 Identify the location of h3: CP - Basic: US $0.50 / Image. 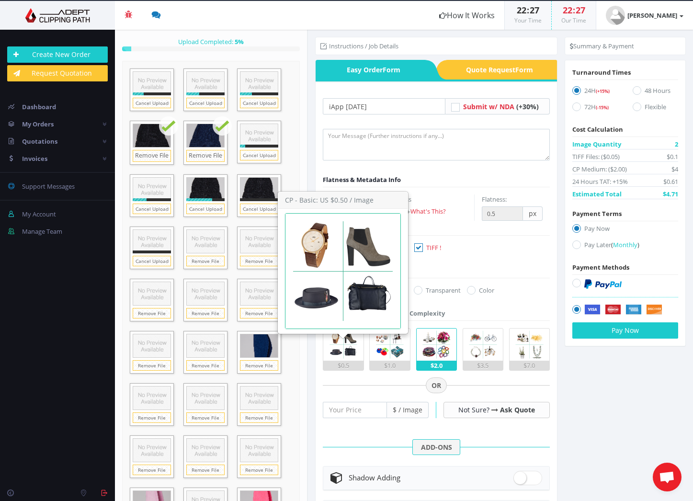
(343, 200).